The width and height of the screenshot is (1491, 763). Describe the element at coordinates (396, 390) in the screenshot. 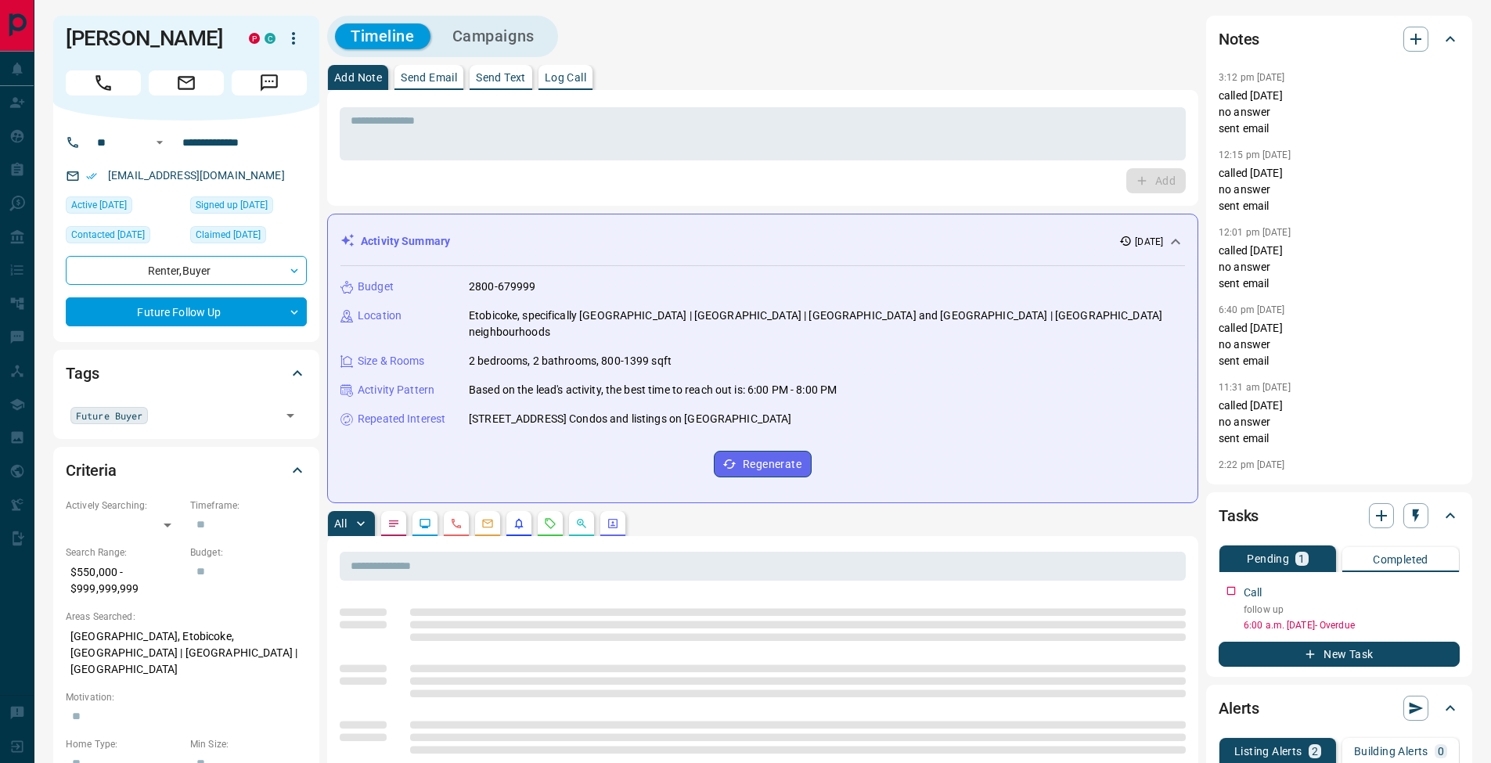

I see `p: Activity Pattern` at that location.